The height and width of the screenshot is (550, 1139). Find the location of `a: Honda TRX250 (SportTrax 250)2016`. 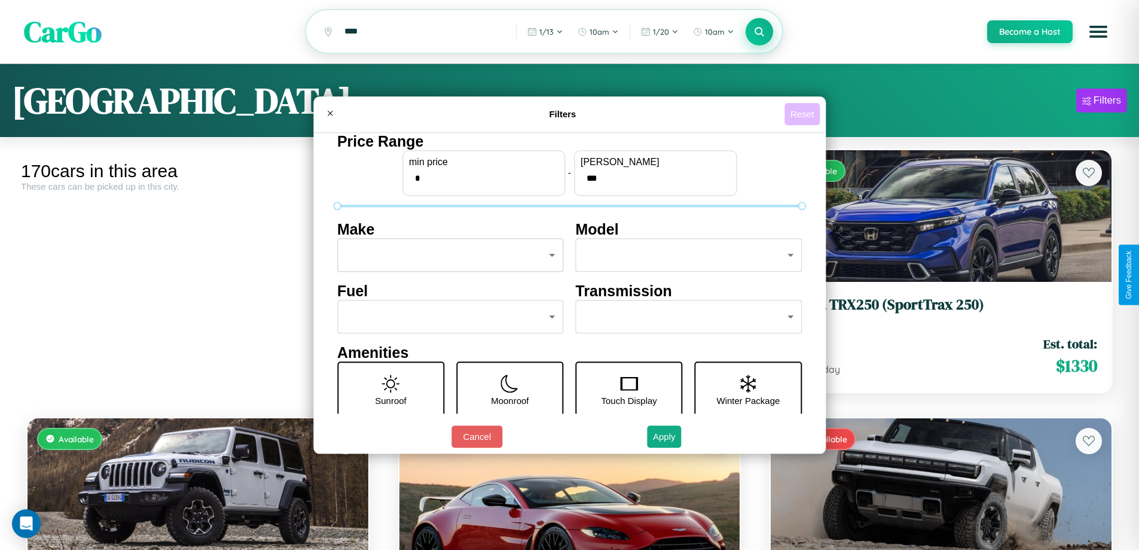

a: Honda TRX250 (SportTrax 250)2016 is located at coordinates (941, 310).